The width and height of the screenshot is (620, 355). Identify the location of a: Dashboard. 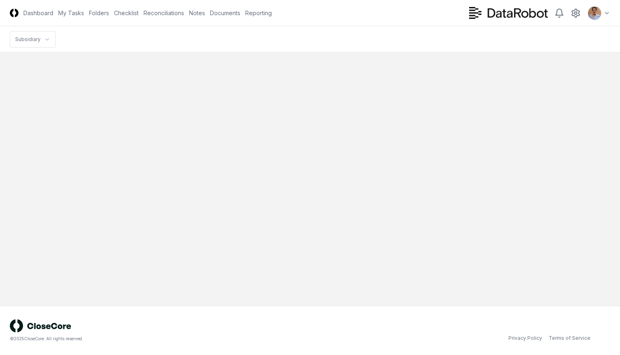
(38, 13).